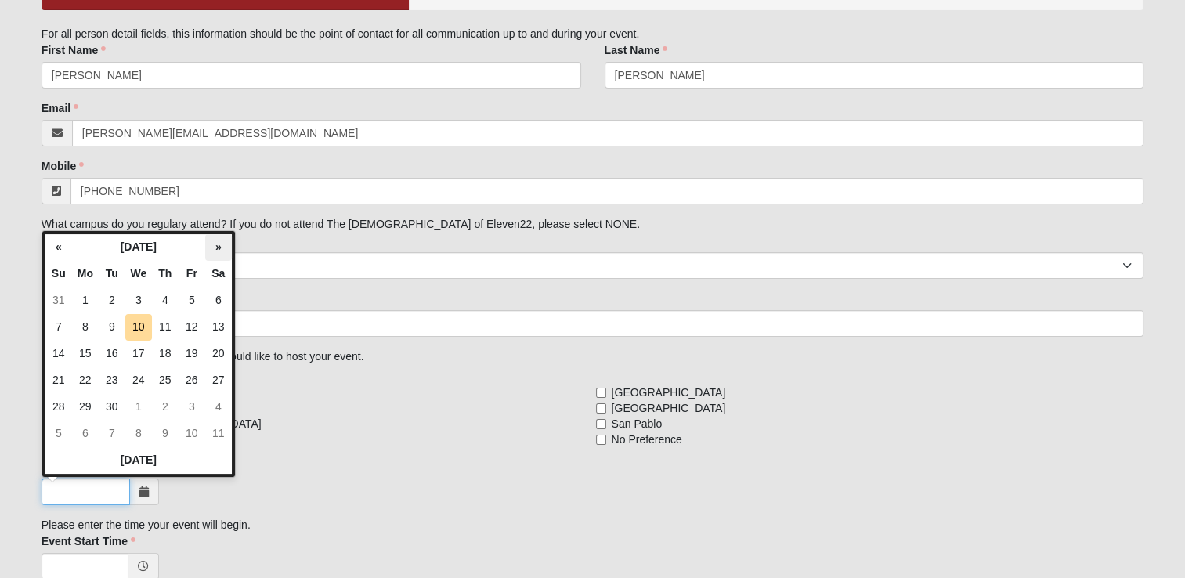  I want to click on td: 12, so click(192, 327).